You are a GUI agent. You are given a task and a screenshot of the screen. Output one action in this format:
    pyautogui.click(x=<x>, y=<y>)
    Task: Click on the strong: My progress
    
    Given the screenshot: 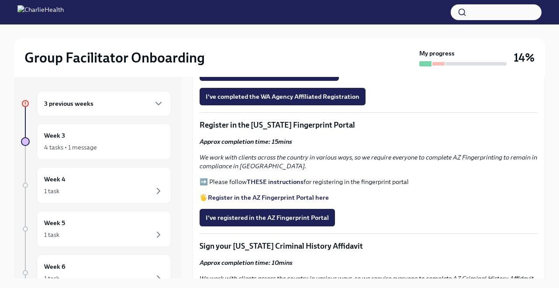 What is the action you would take?
    pyautogui.click(x=437, y=53)
    